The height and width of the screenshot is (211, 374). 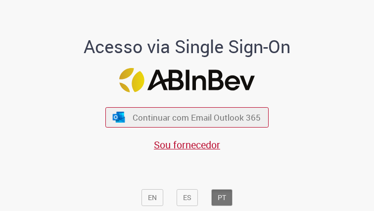 I want to click on button: ES, so click(x=187, y=197).